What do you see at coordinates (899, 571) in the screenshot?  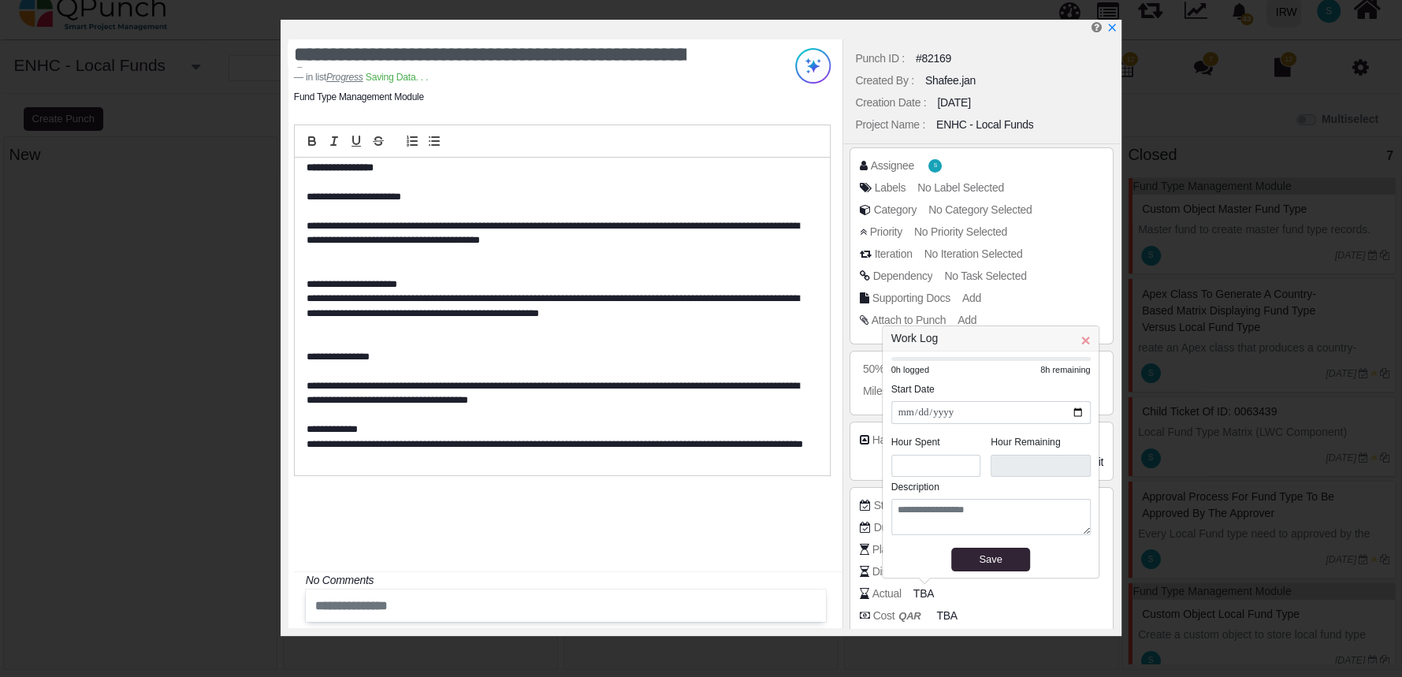 I see `div: Distribution` at bounding box center [899, 571].